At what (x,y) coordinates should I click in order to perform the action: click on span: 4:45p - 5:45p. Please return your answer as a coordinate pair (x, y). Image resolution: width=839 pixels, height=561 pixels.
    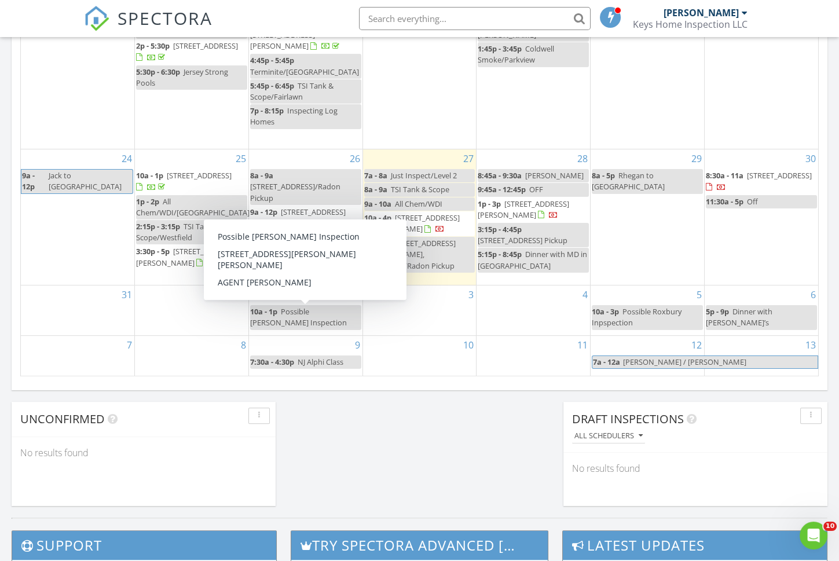
    Looking at the image, I should click on (272, 60).